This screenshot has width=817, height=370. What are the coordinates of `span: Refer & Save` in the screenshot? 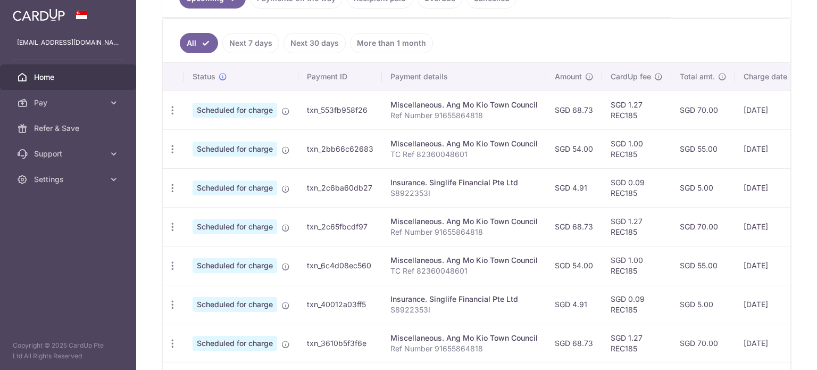 It's located at (69, 128).